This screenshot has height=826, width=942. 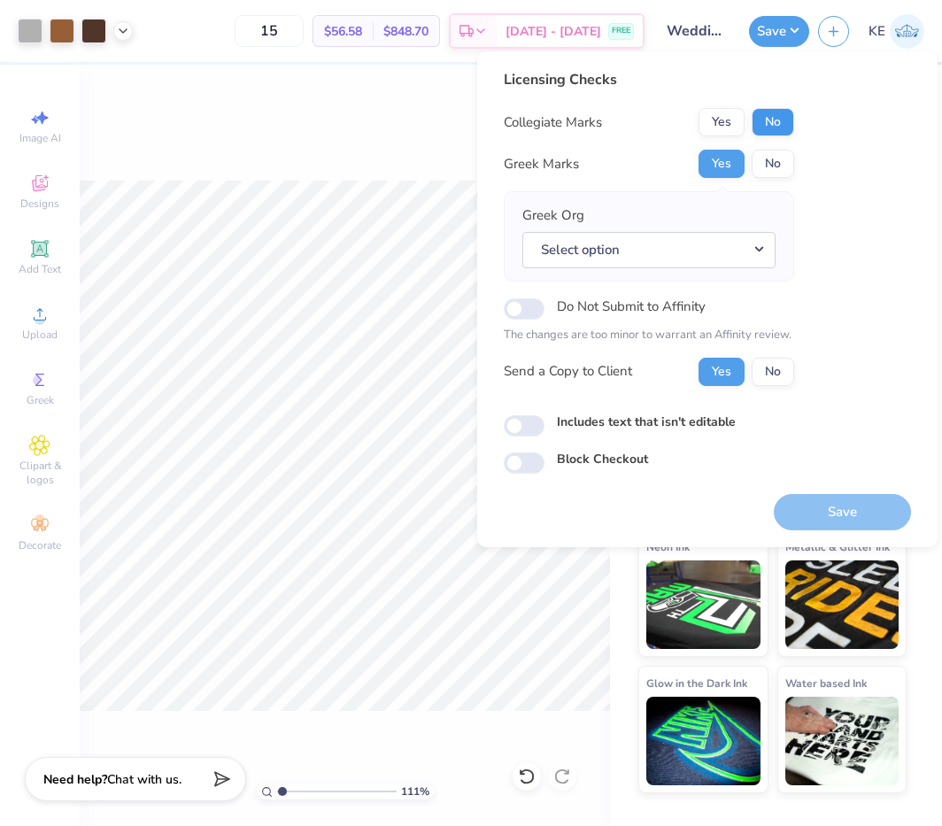 I want to click on img: Glow in the Dark Ink, so click(x=703, y=741).